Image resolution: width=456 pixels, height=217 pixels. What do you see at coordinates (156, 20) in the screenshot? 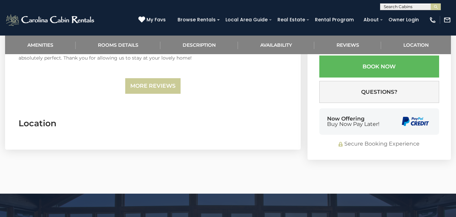
I see `span: My Favs` at bounding box center [156, 20].